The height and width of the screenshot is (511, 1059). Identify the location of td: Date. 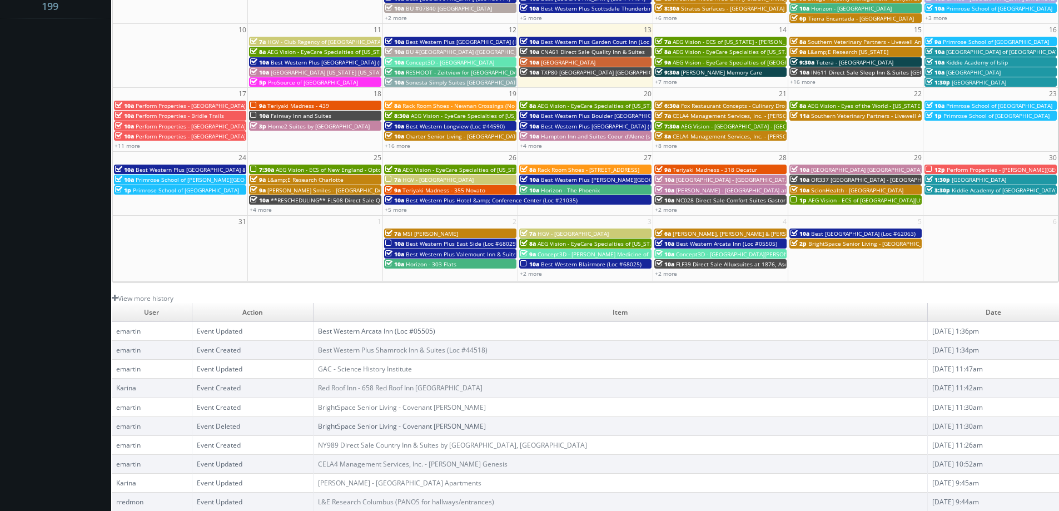
(992, 312).